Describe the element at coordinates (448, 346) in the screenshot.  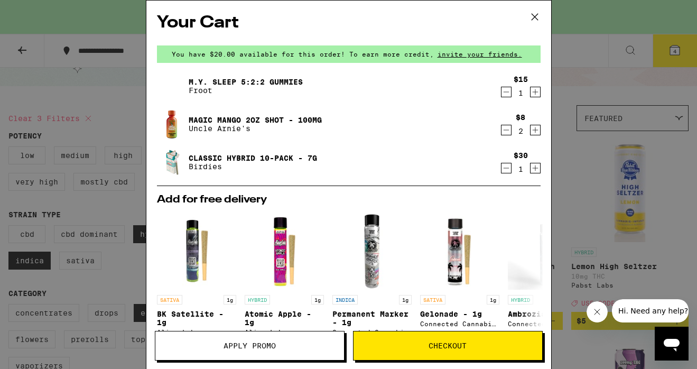
I see `button: Checkout` at that location.